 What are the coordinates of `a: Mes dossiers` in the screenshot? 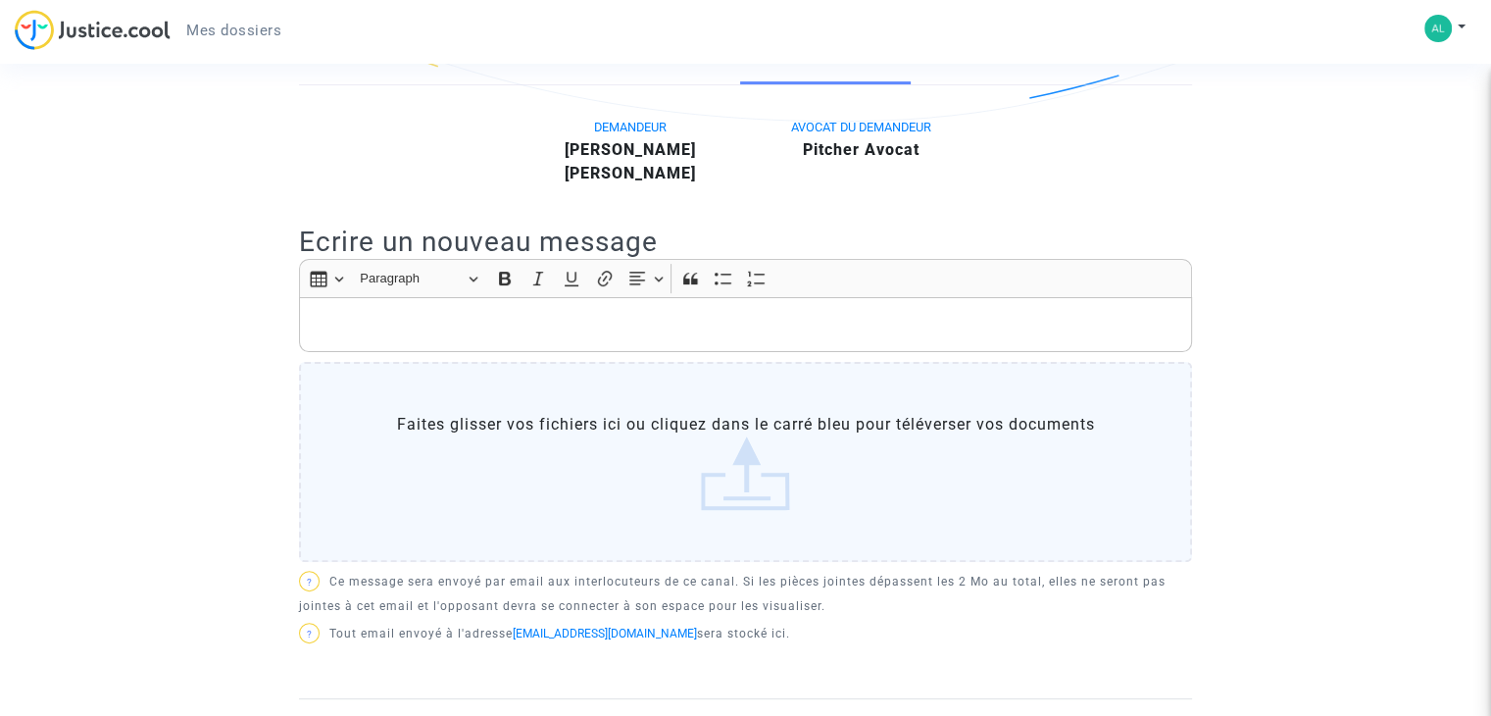 It's located at (233, 30).